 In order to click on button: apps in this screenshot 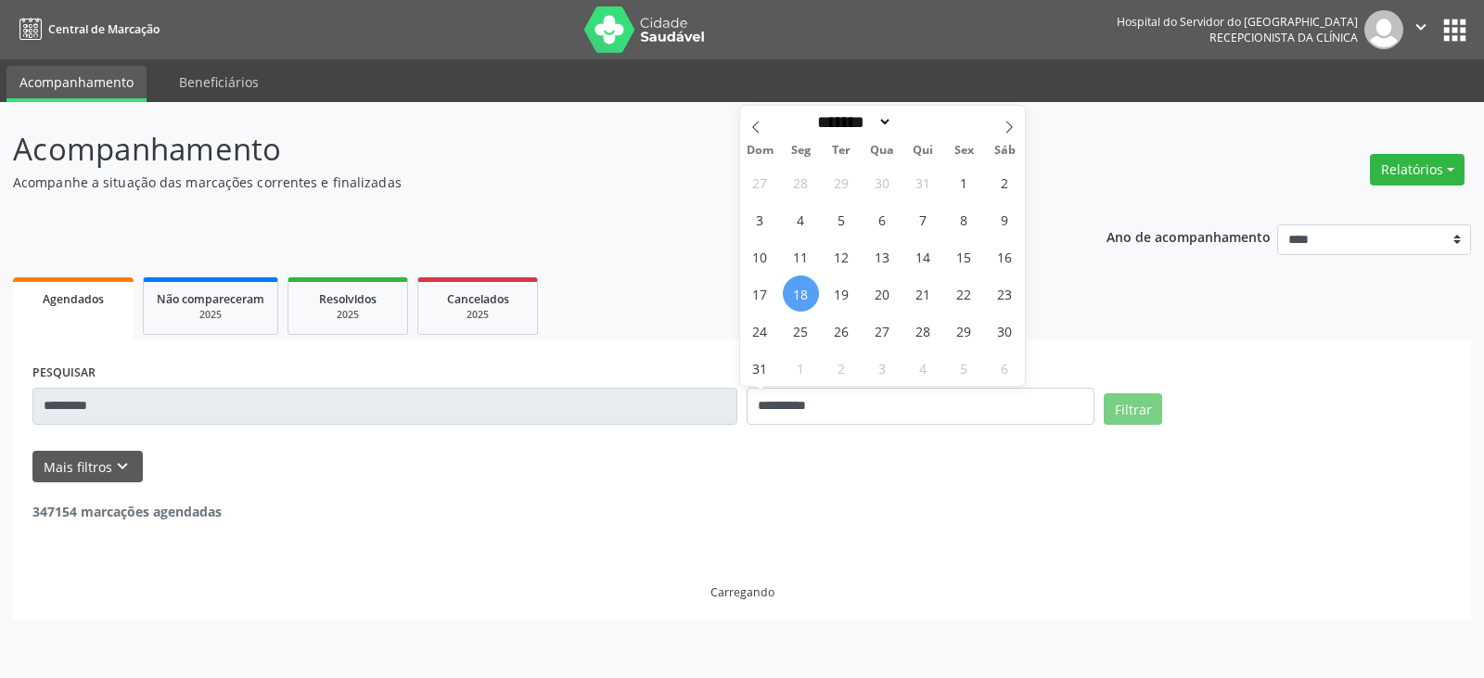, I will do `click(1454, 30)`.